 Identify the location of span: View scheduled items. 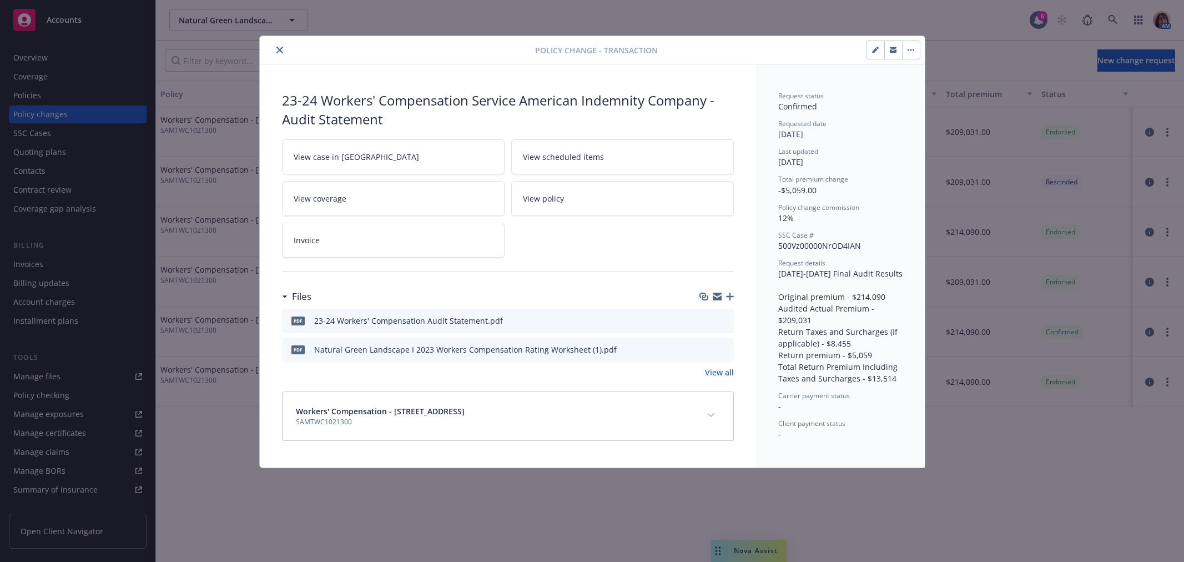
(563, 157).